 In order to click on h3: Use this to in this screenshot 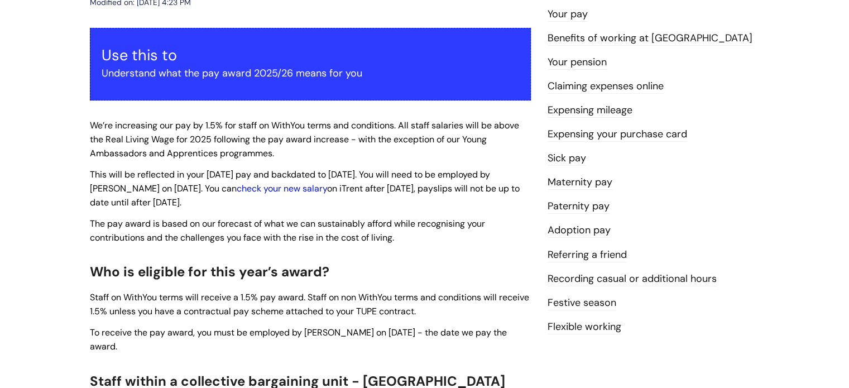, I will do `click(310, 55)`.